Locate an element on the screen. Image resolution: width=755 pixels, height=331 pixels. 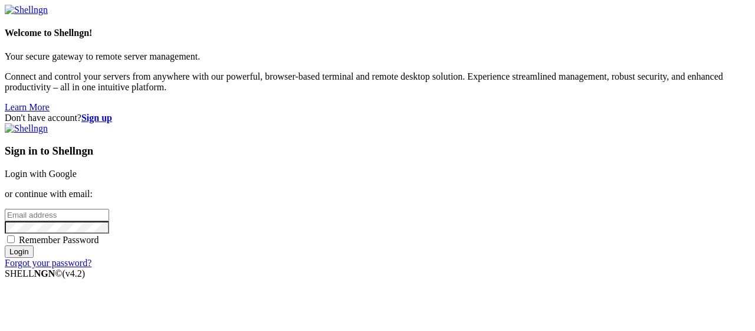
input: Email address is located at coordinates (57, 215).